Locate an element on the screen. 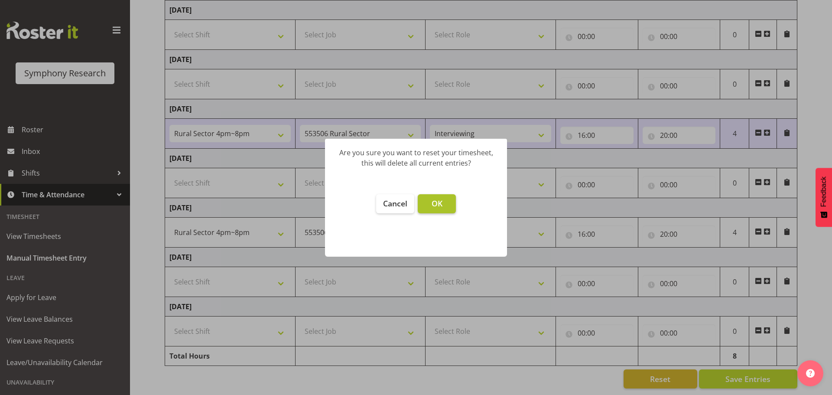 This screenshot has width=832, height=395. button: Feedback - Show survey is located at coordinates (824, 197).